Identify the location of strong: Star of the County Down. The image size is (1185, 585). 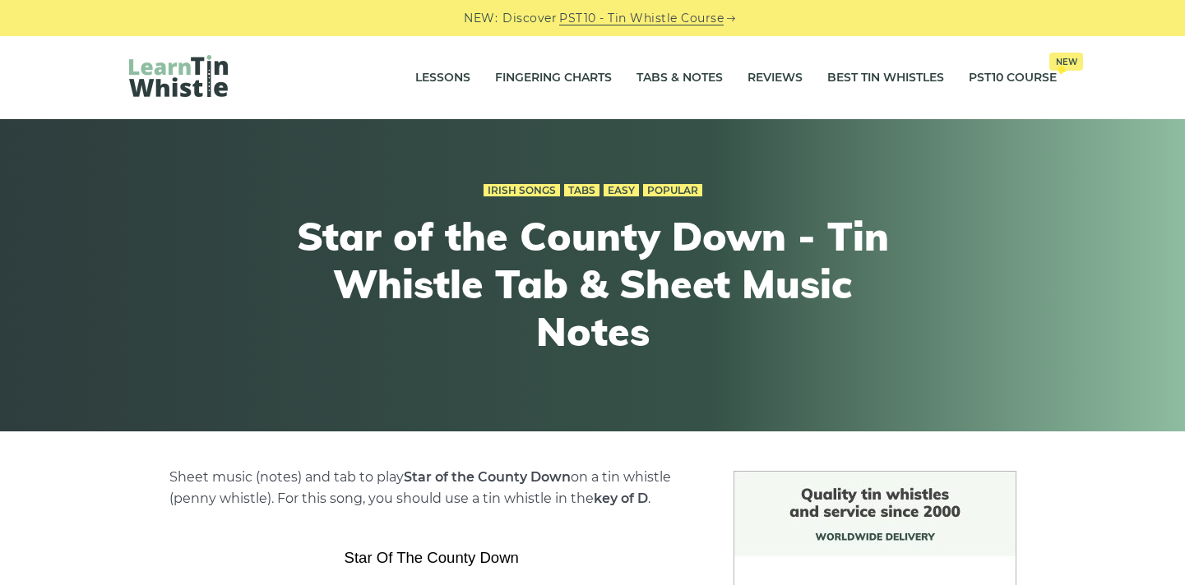
(487, 477).